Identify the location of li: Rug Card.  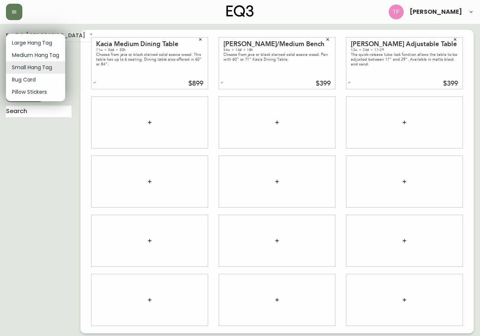
(35, 80).